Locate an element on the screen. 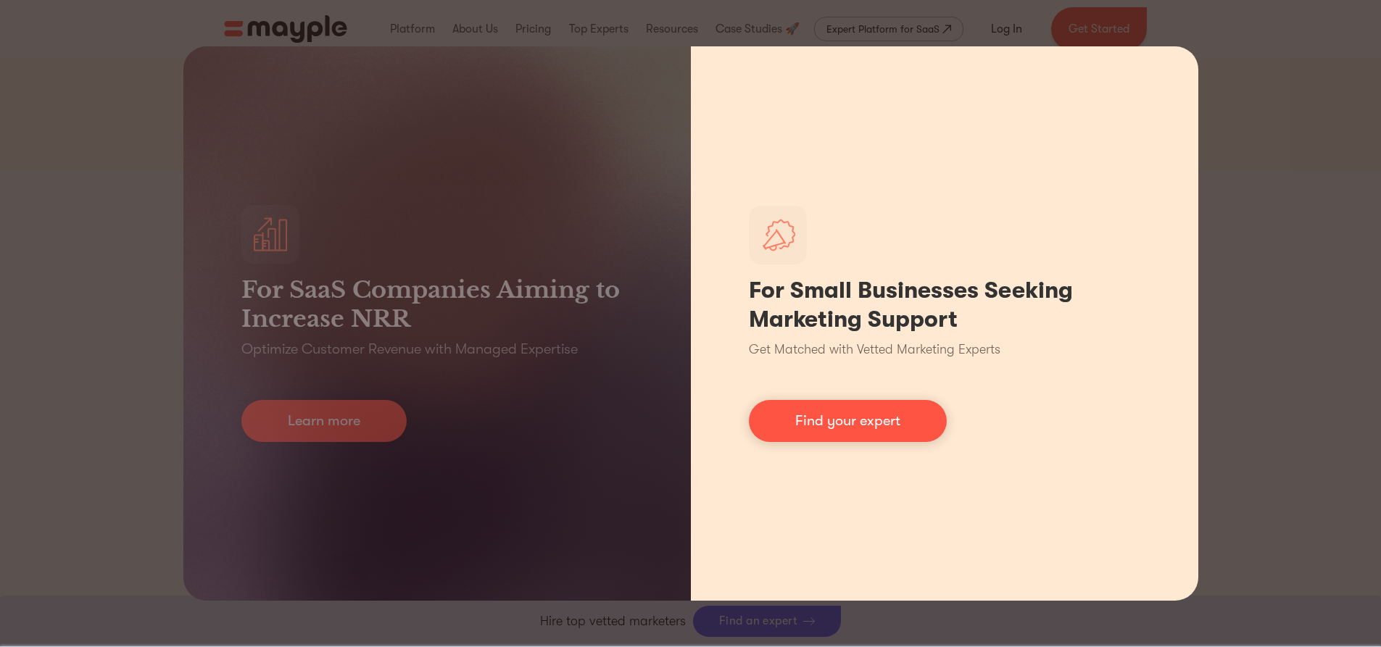 The height and width of the screenshot is (647, 1381). a: Find your expert is located at coordinates (847, 421).